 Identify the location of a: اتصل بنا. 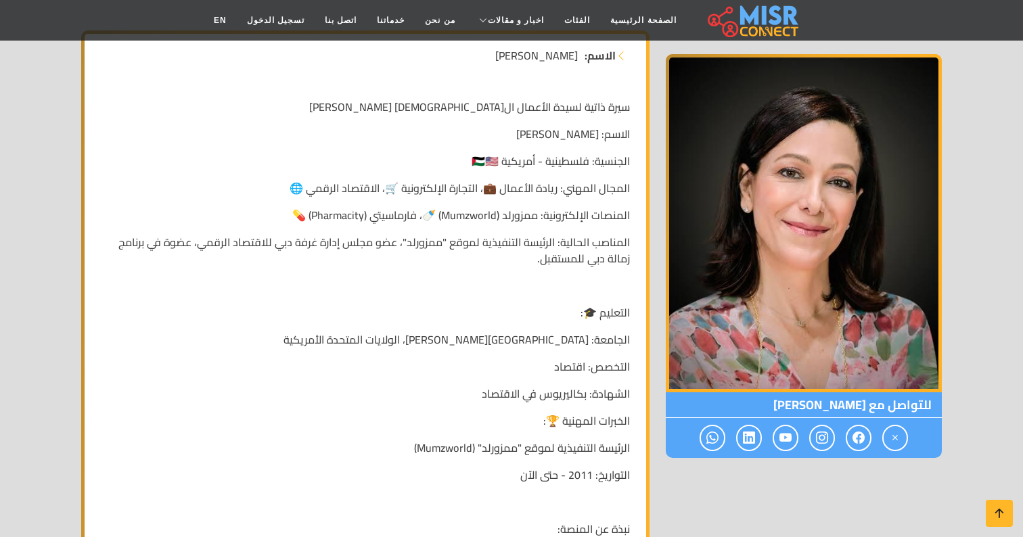
(340, 20).